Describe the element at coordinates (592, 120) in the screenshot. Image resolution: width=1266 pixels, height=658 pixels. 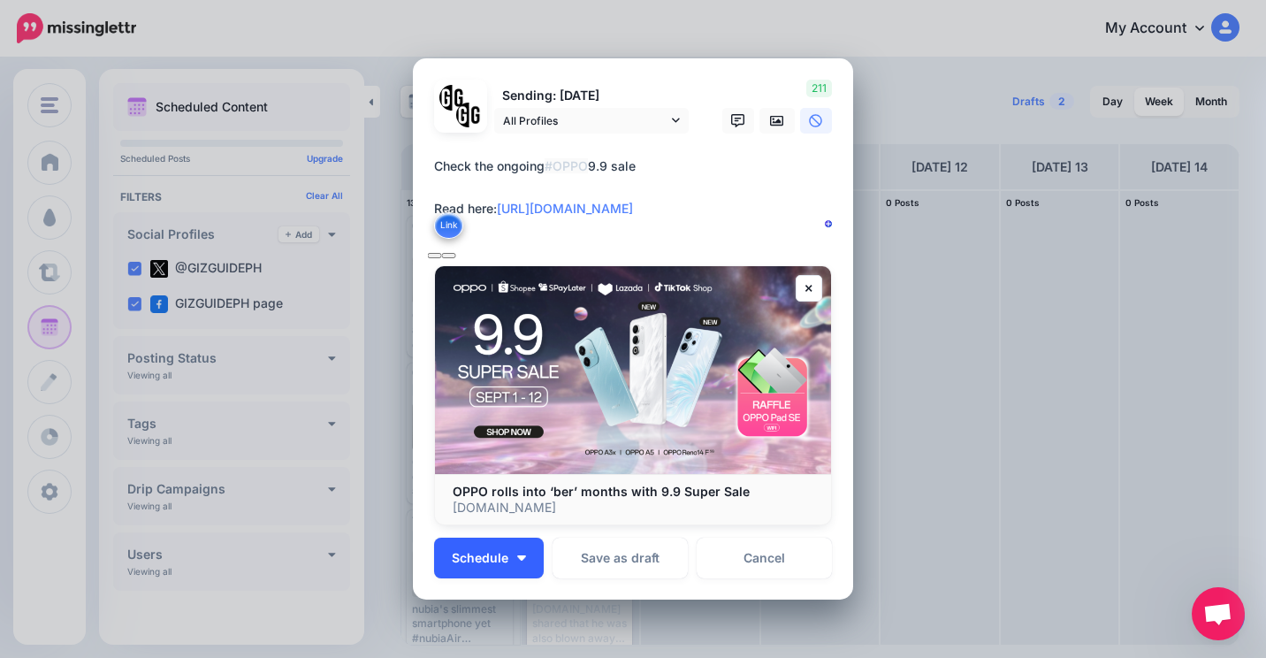
I see `a: All Profiles` at that location.